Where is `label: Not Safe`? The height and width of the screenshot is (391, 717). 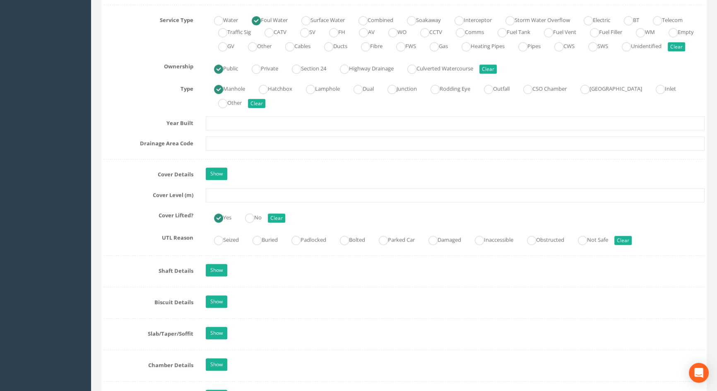
label: Not Safe is located at coordinates (589, 239).